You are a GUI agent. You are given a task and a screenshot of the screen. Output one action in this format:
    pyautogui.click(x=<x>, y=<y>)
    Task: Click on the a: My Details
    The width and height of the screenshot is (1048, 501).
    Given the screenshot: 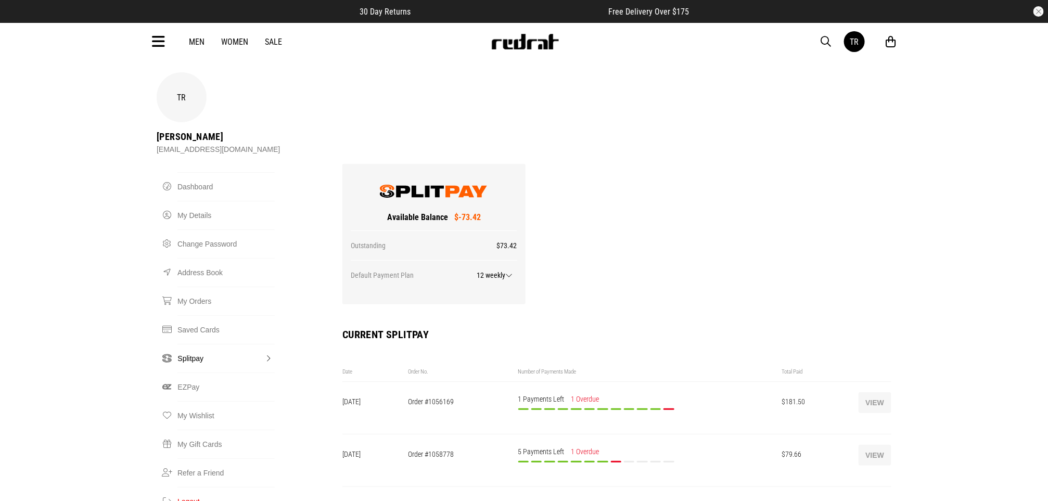 What is the action you would take?
    pyautogui.click(x=226, y=215)
    